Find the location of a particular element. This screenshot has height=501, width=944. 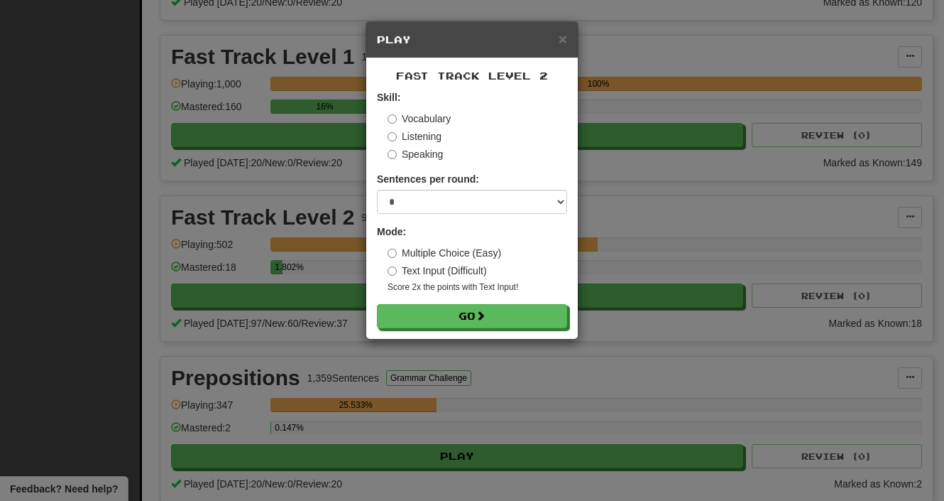

input: Text Input (Difficult) is located at coordinates (392, 271).